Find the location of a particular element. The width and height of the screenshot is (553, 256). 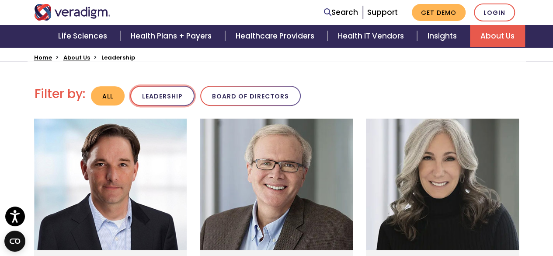

a: Get Demo is located at coordinates (439, 12).